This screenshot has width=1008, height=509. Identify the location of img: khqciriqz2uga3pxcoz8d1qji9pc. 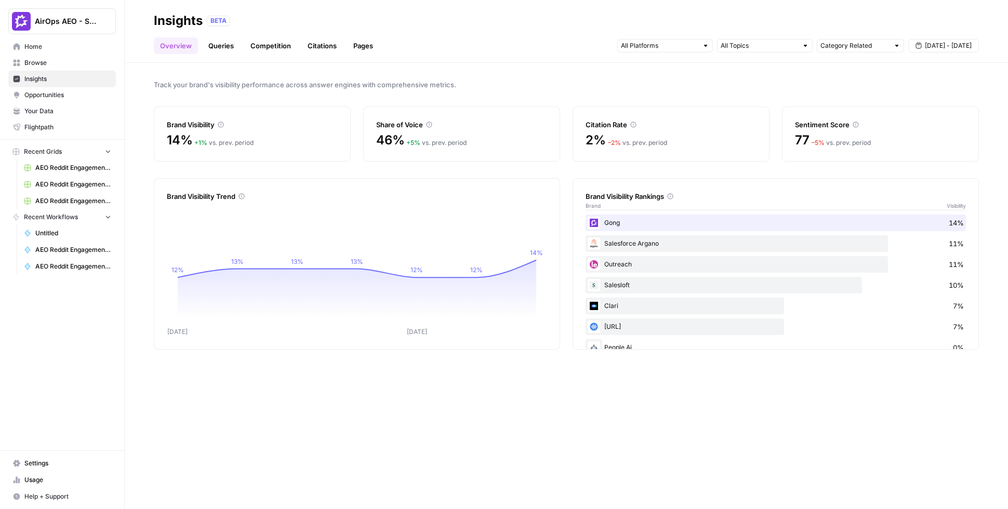
(594, 327).